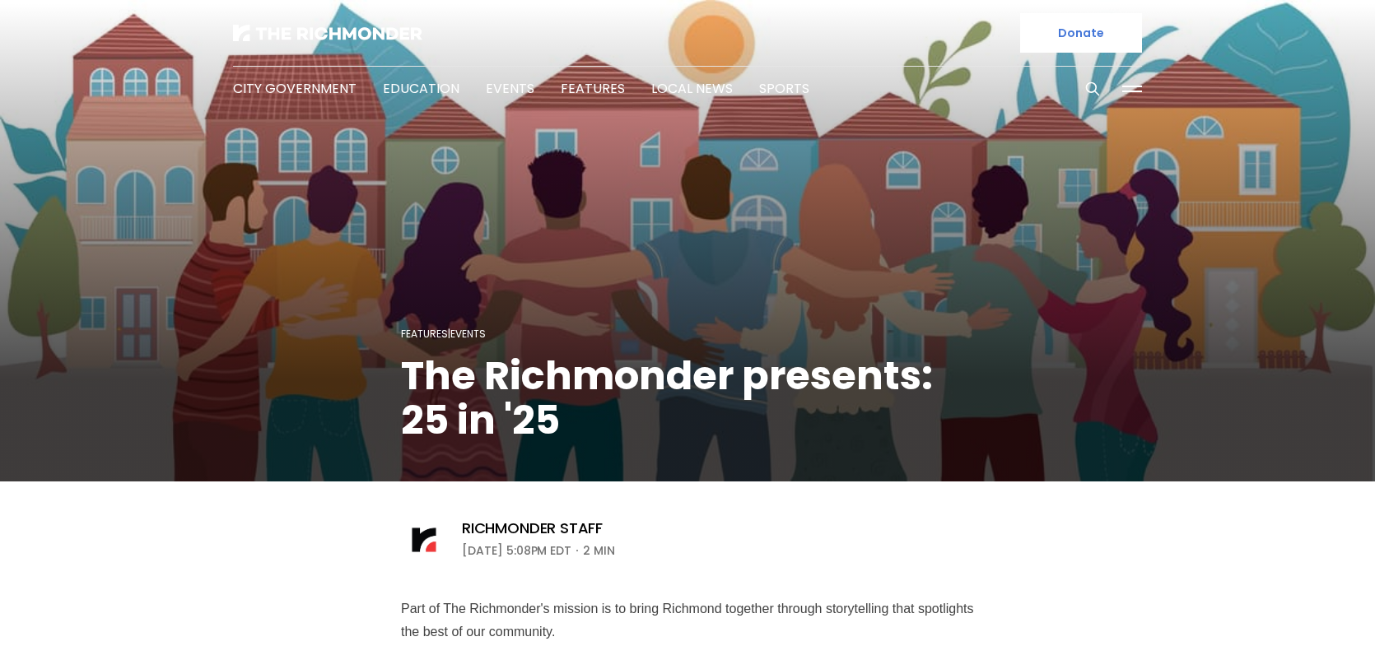 The image size is (1375, 646). I want to click on p: Part of The Richmonder's mission is to bring Richmond together through storytelling that spotligh..., so click(687, 621).